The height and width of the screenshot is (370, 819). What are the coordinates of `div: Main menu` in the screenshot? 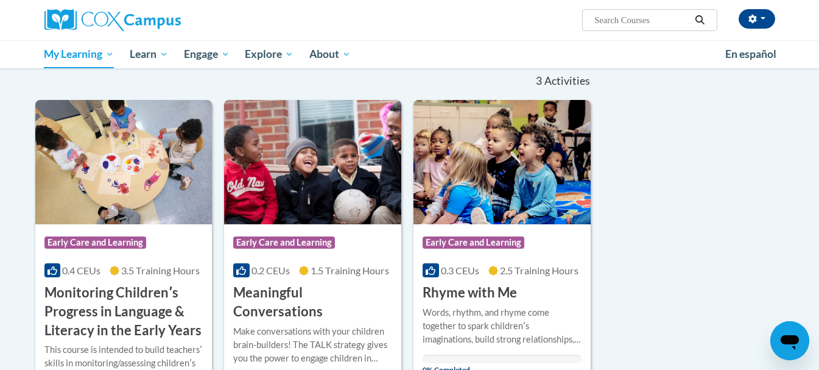 It's located at (410, 54).